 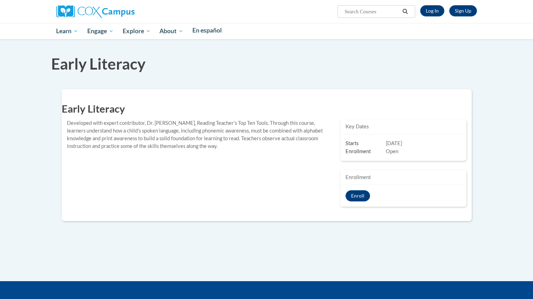 What do you see at coordinates (95, 11) in the screenshot?
I see `a: Cox Campus` at bounding box center [95, 11].